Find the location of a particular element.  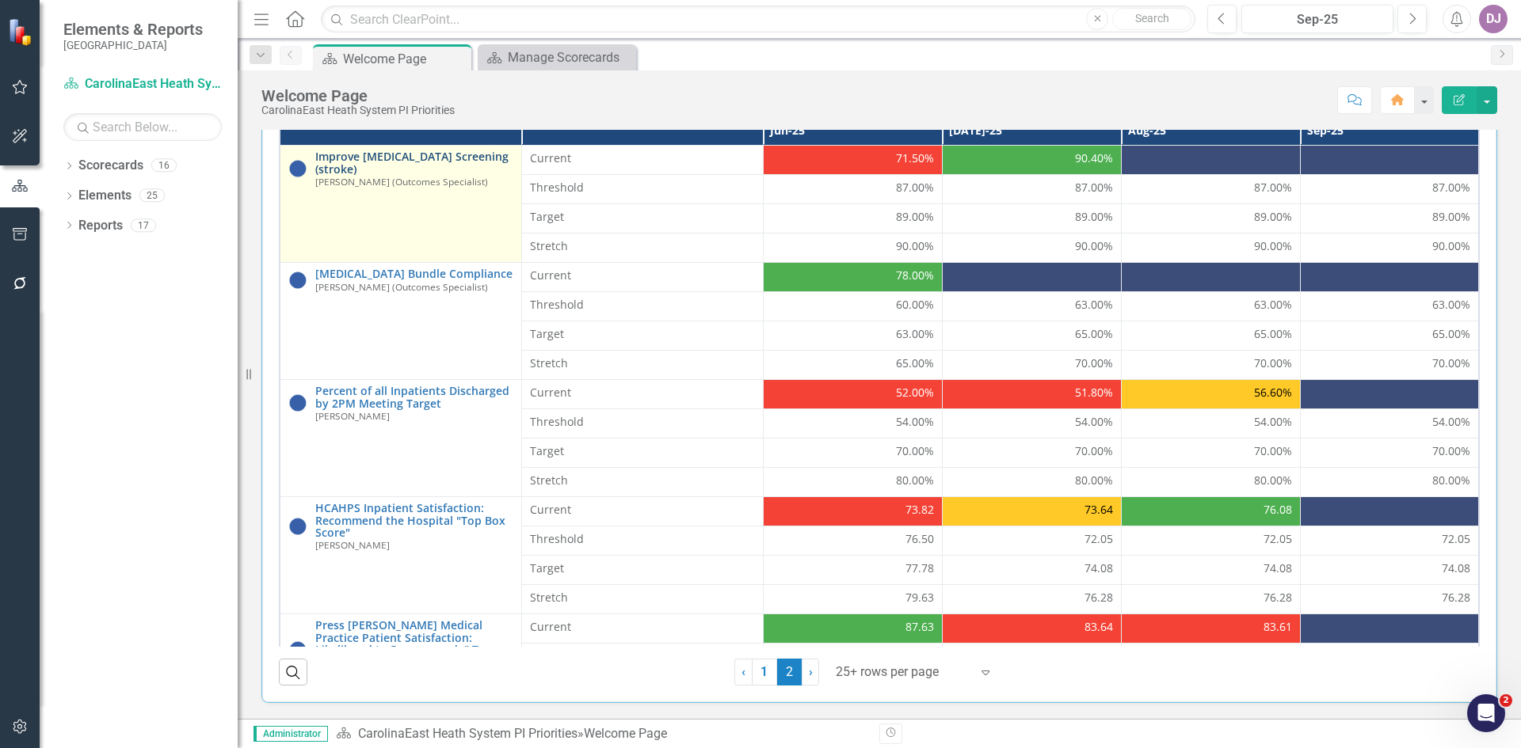

span: 79.63 is located at coordinates (920, 598).